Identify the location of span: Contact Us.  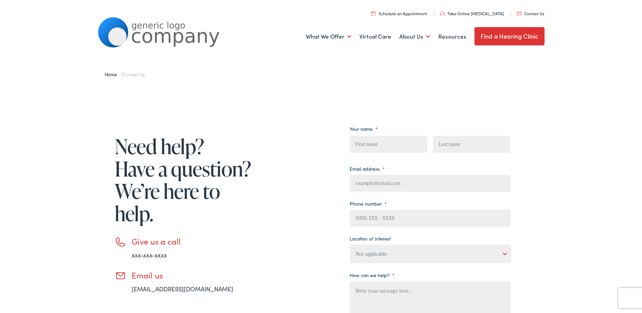
(134, 74).